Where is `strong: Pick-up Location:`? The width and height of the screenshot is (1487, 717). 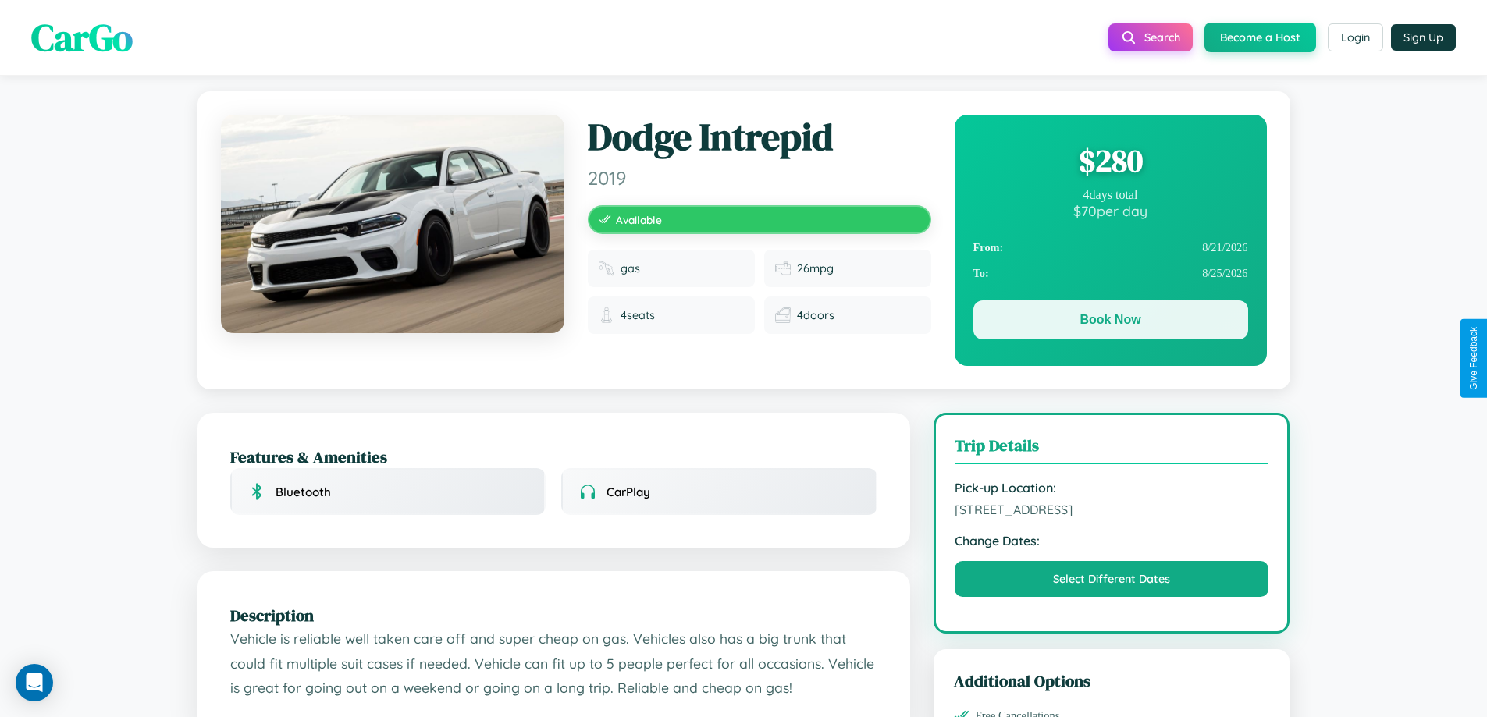
strong: Pick-up Location: is located at coordinates (1112, 488).